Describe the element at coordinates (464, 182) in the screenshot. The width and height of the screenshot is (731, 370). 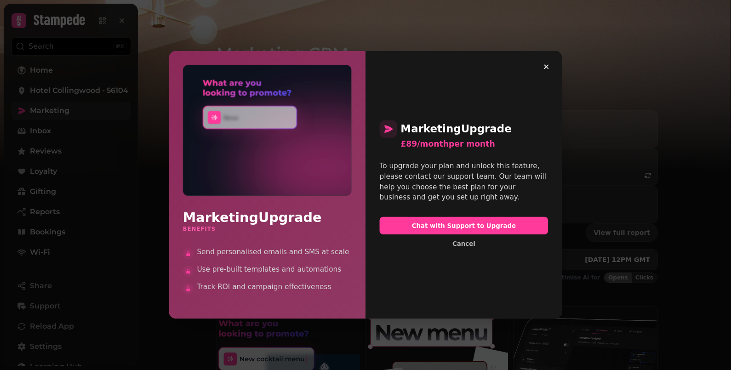
I see `div: To upgrade your plan and unlock this feature, please contact our support team. Our team will help...` at that location.